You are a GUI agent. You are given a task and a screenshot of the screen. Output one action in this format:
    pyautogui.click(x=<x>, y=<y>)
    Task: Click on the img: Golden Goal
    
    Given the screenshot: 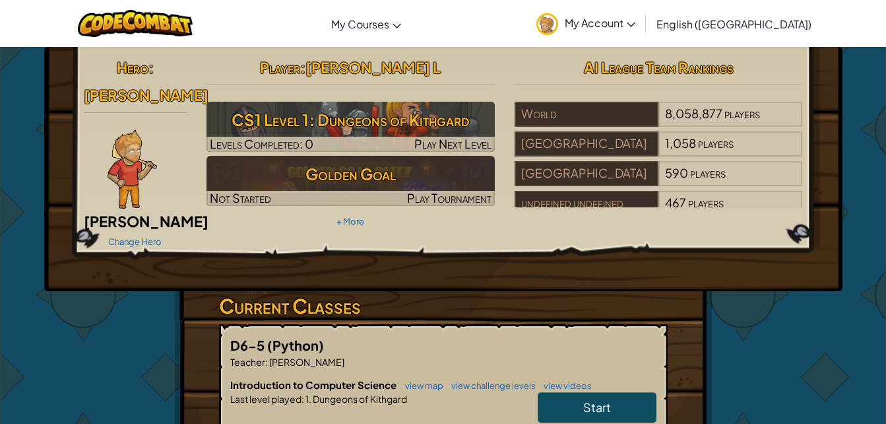 What is the action you would take?
    pyautogui.click(x=350, y=181)
    